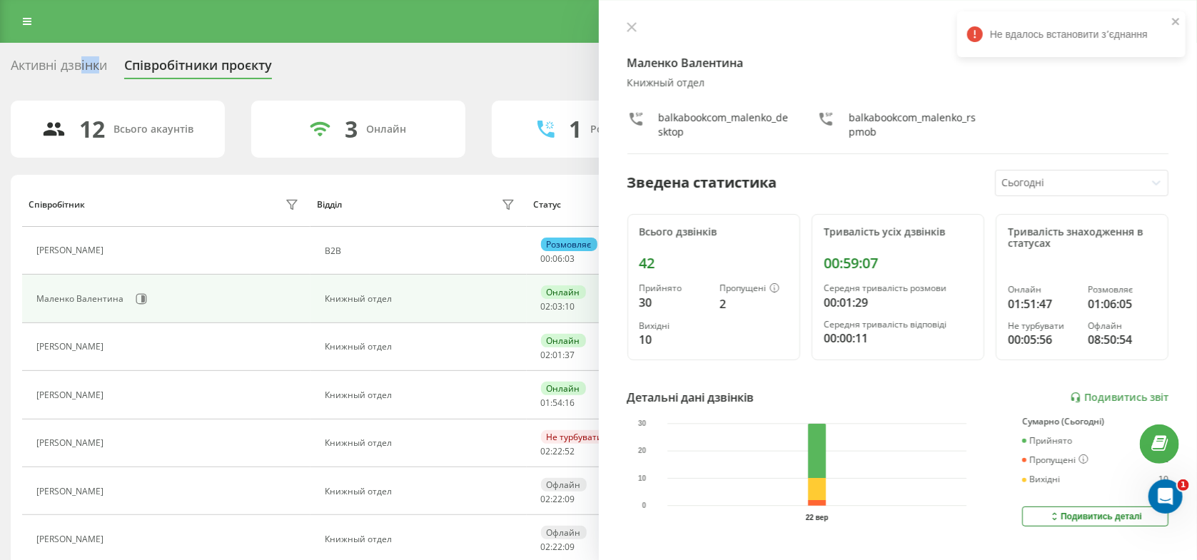 The image size is (1197, 560). Describe the element at coordinates (570, 451) in the screenshot. I see `span: 52` at that location.